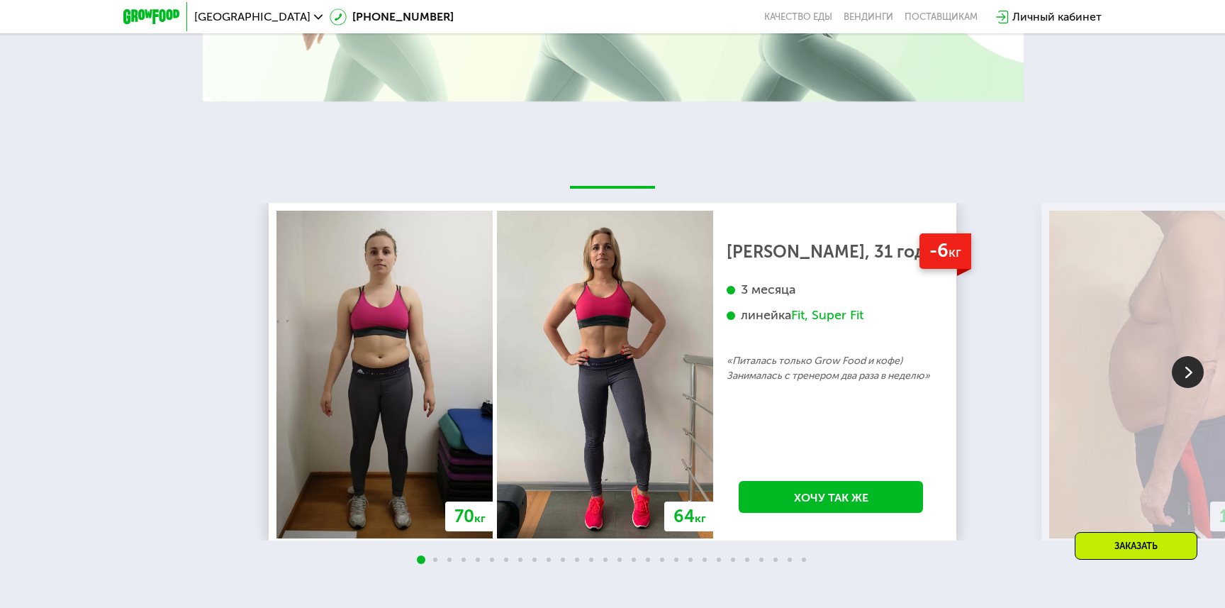  What do you see at coordinates (945, 251) in the screenshot?
I see `div: -6` at bounding box center [945, 251].